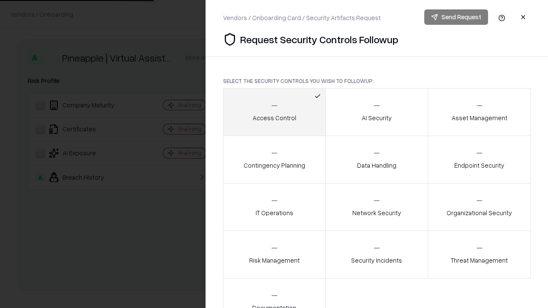  Describe the element at coordinates (274, 255) in the screenshot. I see `button: Risk Management` at that location.